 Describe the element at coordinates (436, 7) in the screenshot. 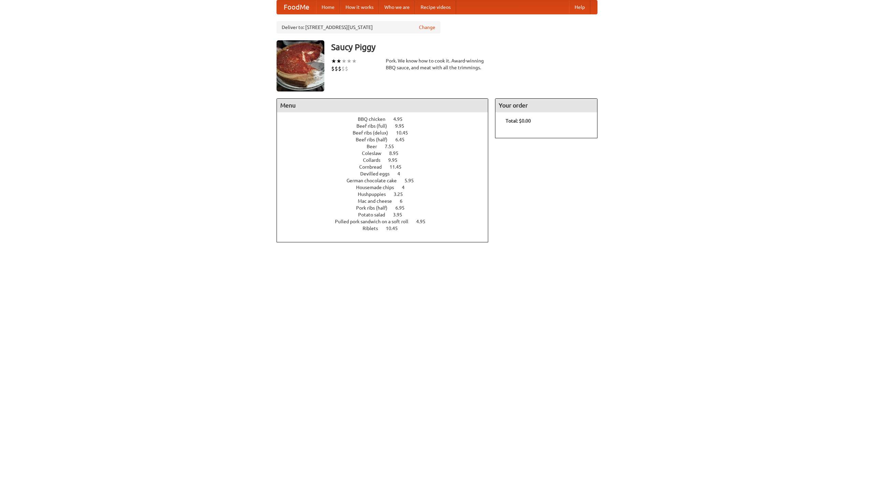

I see `a: Recipe videos` at that location.